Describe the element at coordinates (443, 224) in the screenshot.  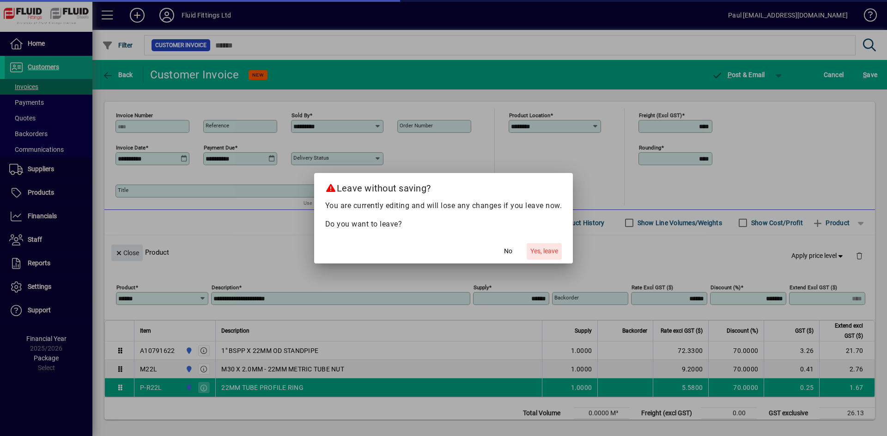
I see `p: Do you want to leave?` at that location.